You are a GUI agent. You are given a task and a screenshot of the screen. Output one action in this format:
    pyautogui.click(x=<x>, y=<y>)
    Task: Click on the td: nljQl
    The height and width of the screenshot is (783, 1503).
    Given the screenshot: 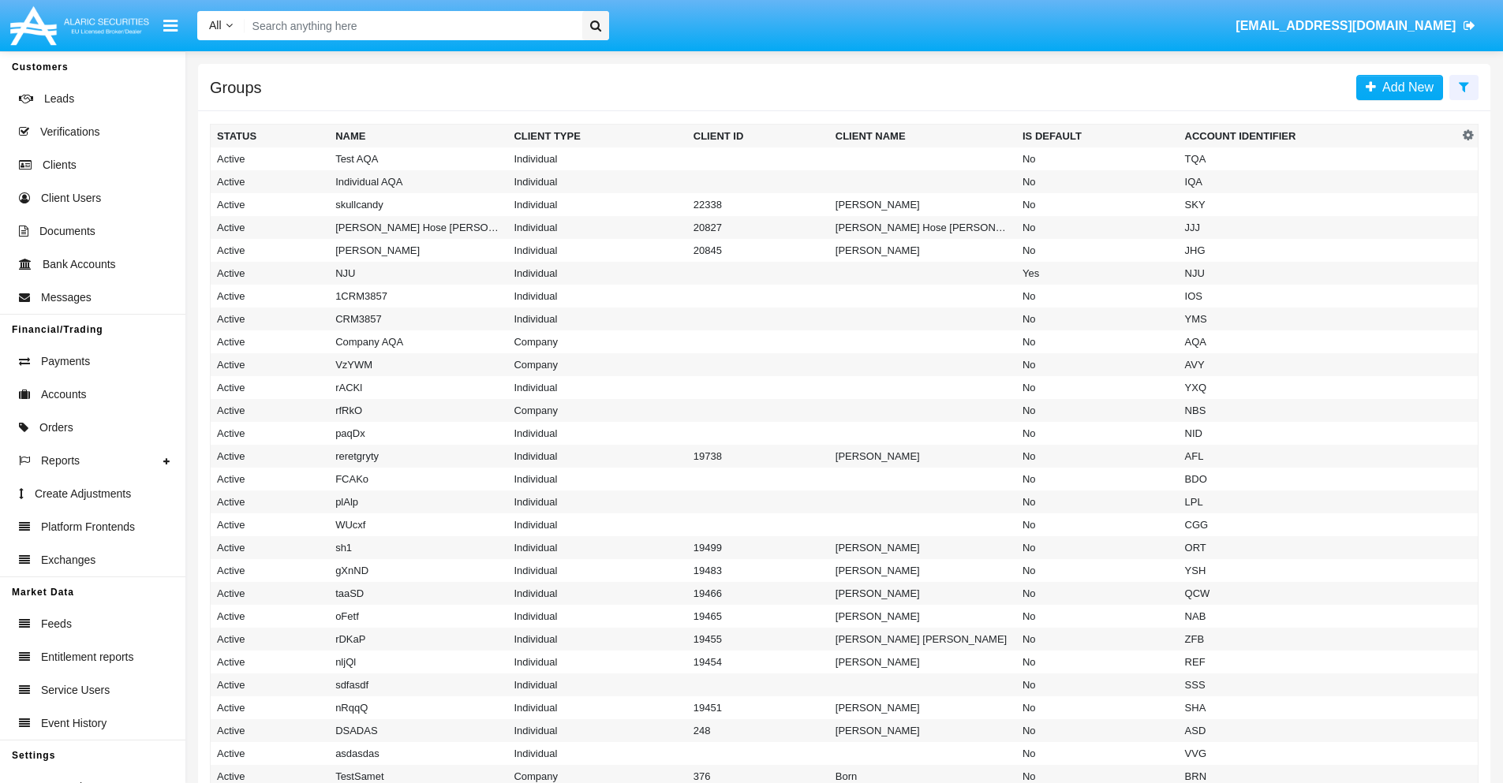 What is the action you would take?
    pyautogui.click(x=418, y=662)
    